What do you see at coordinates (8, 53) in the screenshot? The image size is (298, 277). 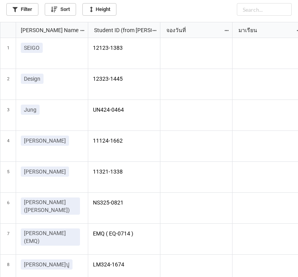 I see `span: 1` at bounding box center [8, 53].